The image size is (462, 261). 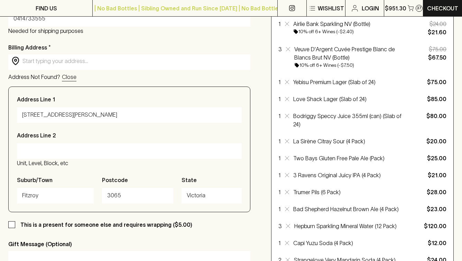 What do you see at coordinates (350, 120) in the screenshot?
I see `p: Bodriggy Speccy Juice 355ml (can) (Slab of 24)` at bounding box center [350, 120].